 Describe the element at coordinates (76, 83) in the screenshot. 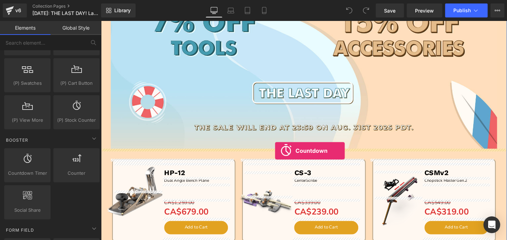

I see `span: (P) Cart Button` at that location.